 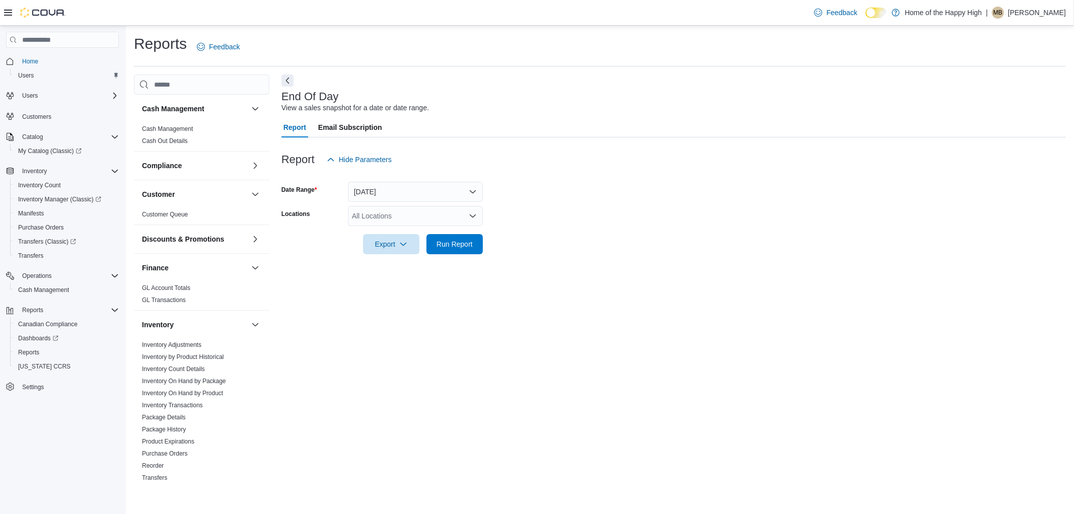 What do you see at coordinates (66, 213) in the screenshot?
I see `span: Manifests` at bounding box center [66, 213].